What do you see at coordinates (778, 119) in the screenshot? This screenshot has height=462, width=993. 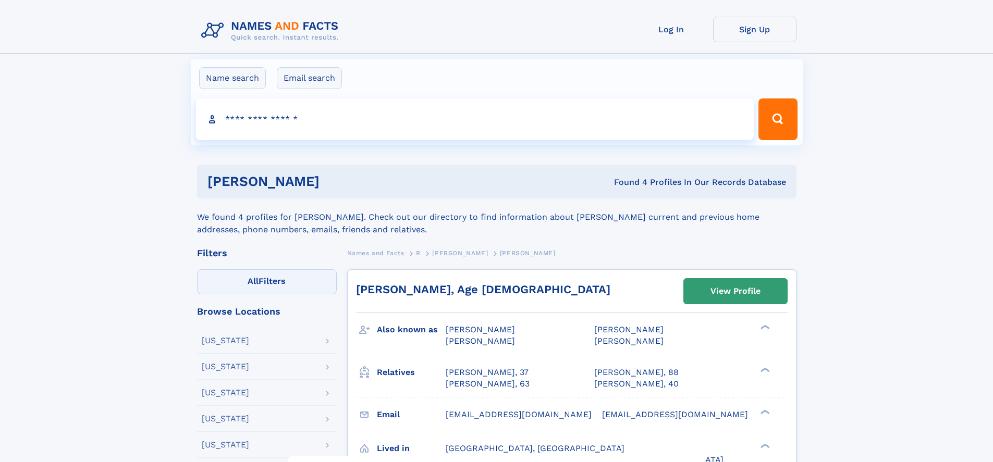 I see `button: Search Button` at bounding box center [778, 119].